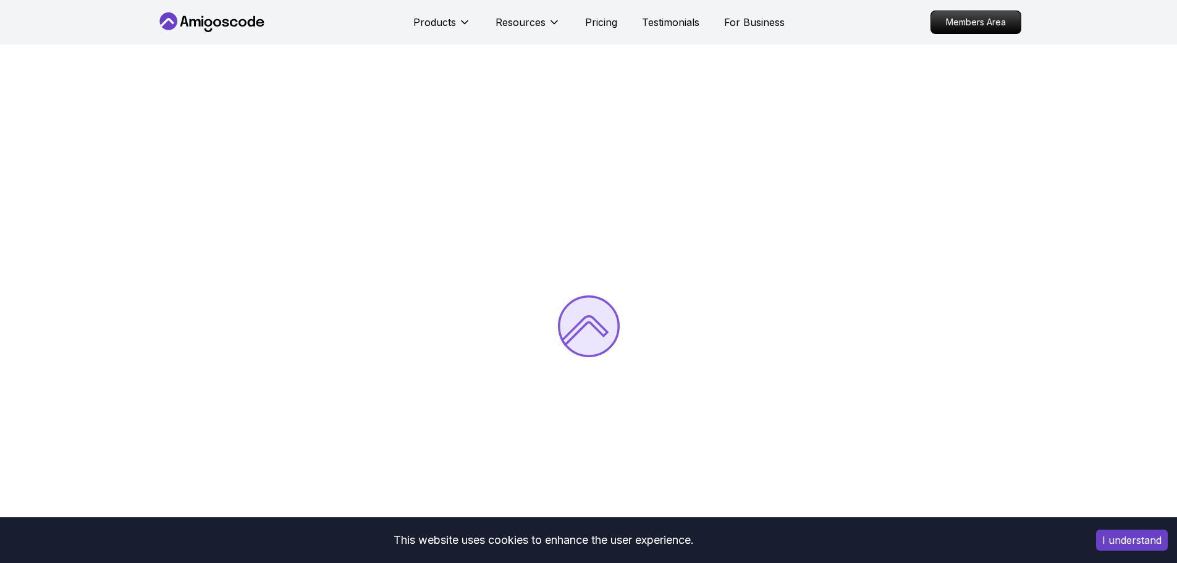  I want to click on p: Resources, so click(520, 22).